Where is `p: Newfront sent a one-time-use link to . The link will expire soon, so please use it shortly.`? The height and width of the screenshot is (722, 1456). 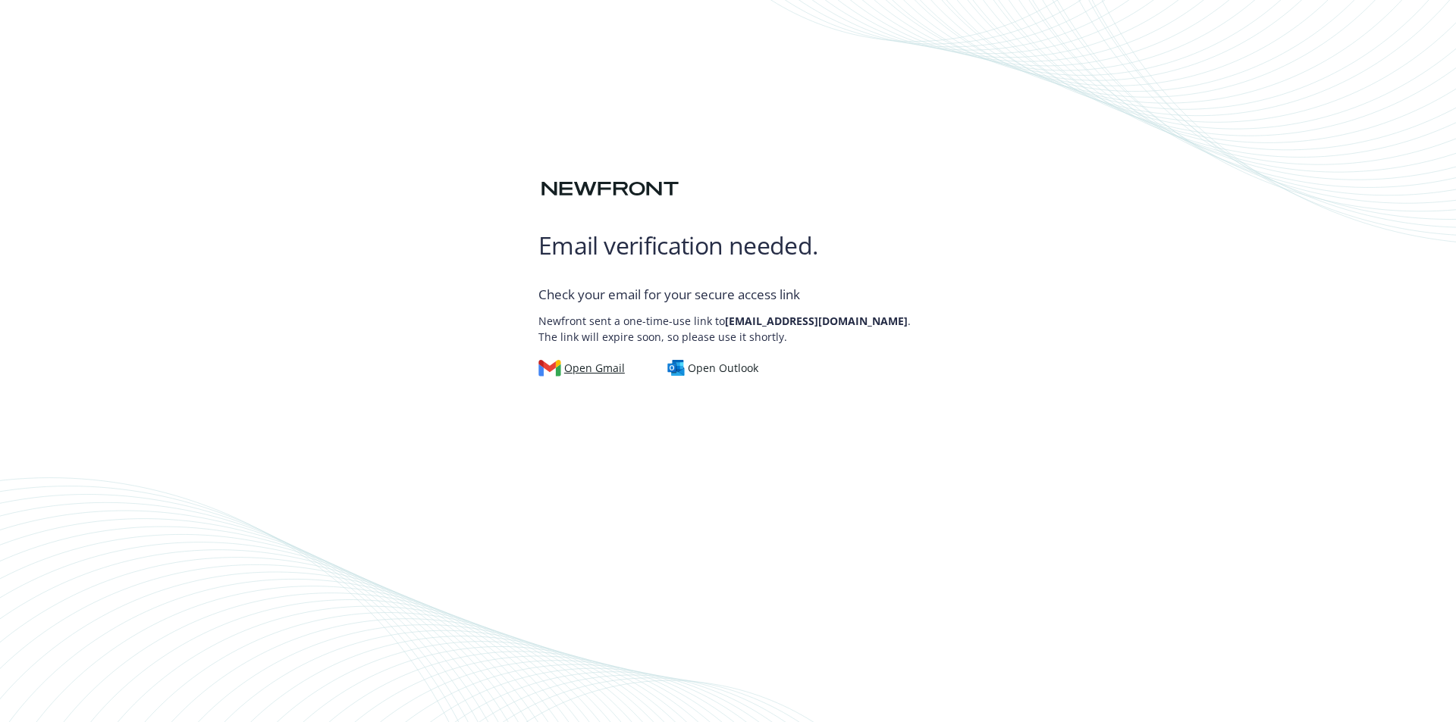
p: Newfront sent a one-time-use link to . The link will expire soon, so please use it shortly. is located at coordinates (728, 325).